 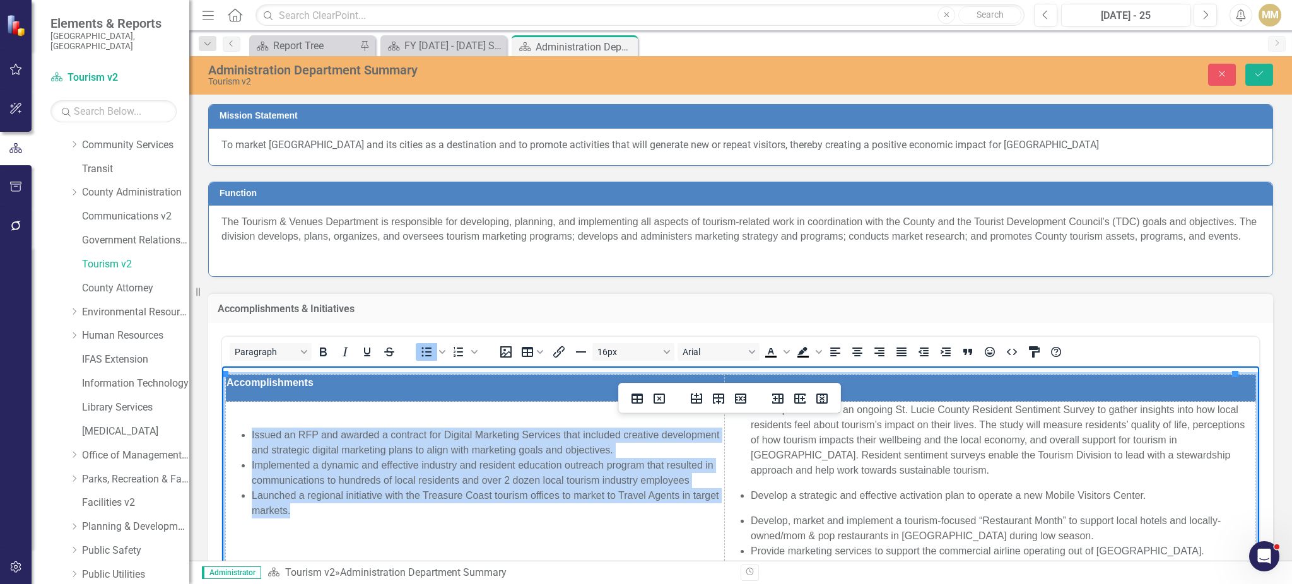 What do you see at coordinates (776, 352) in the screenshot?
I see `div: Text color Black` at bounding box center [776, 352].